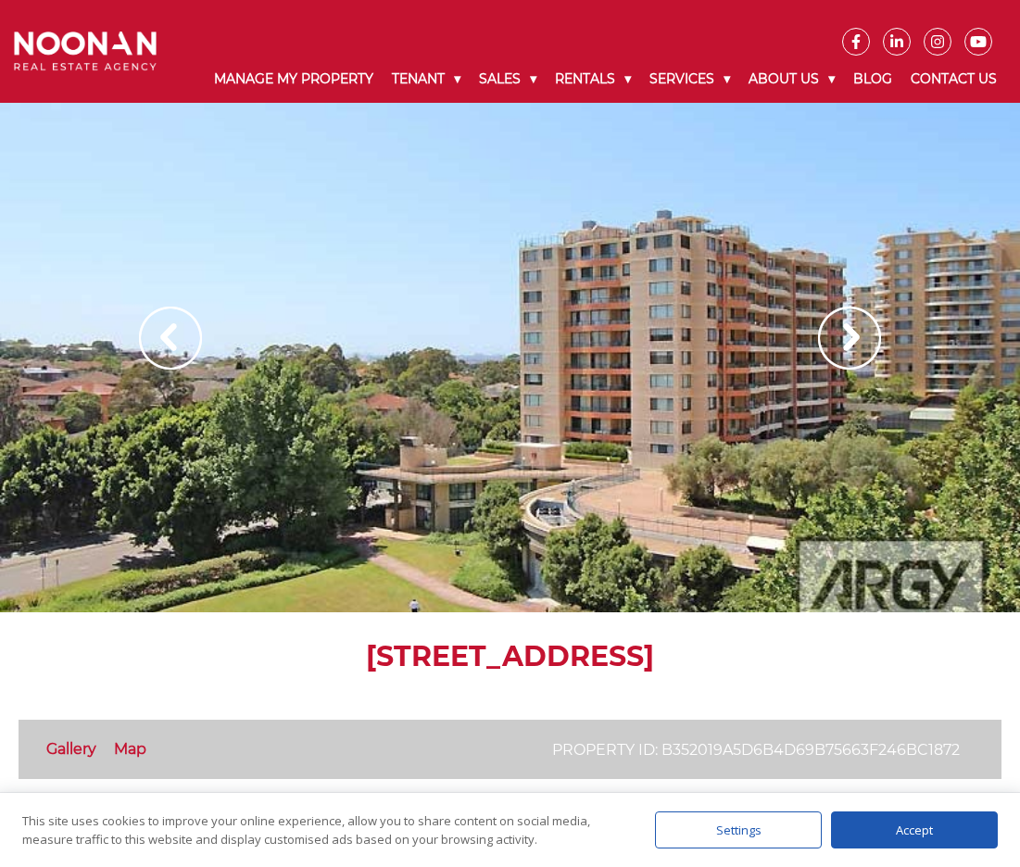 The width and height of the screenshot is (1020, 867). I want to click on img: Noonan Real Estate Agency, so click(85, 51).